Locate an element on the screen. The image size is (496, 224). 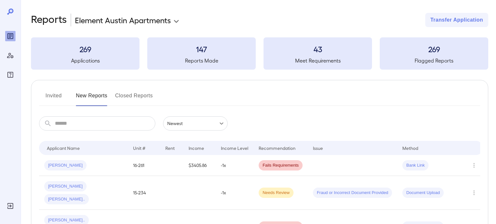
div: Income is located at coordinates (196, 148).